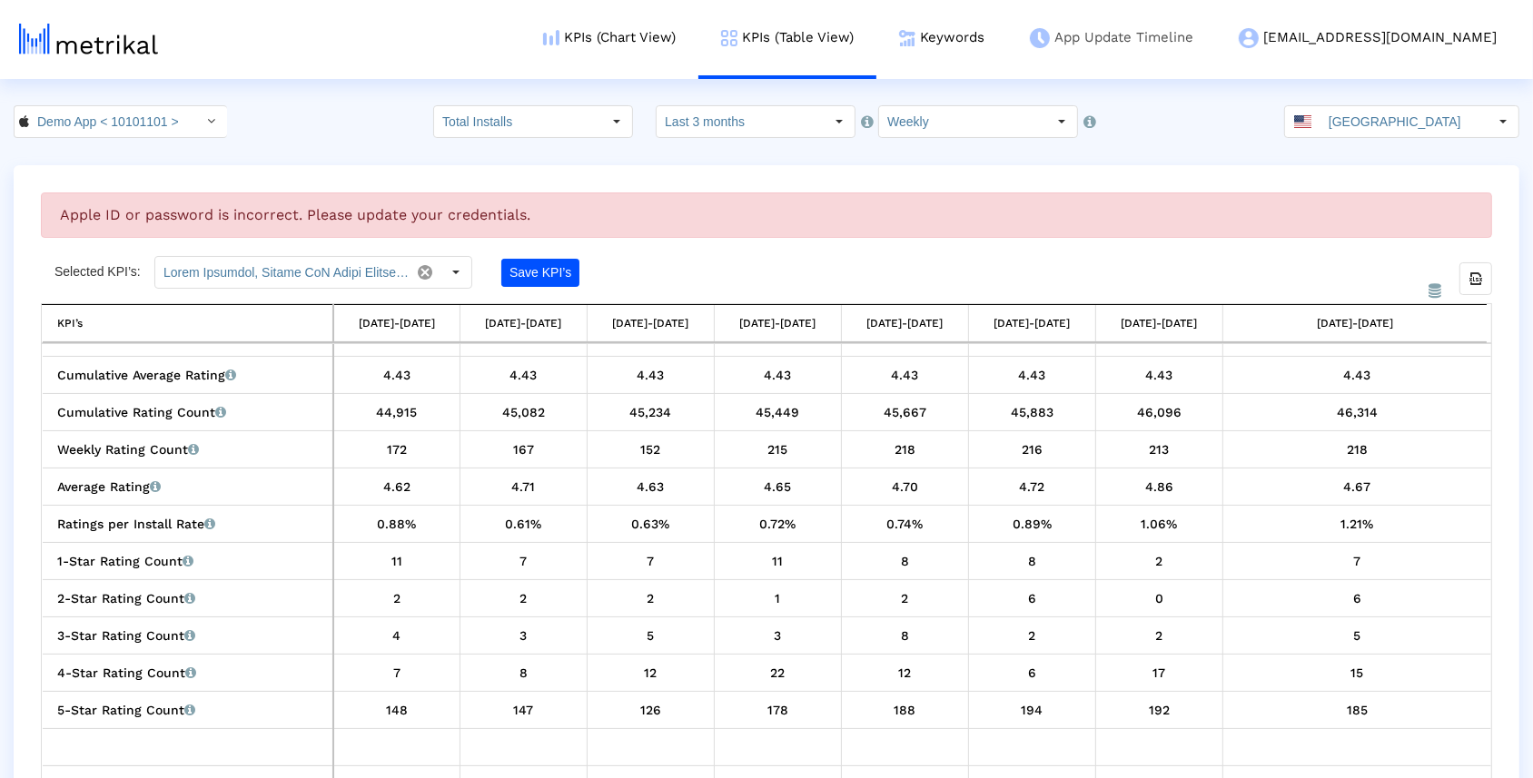  What do you see at coordinates (192, 598) in the screenshot?
I see `div: 2-Star Rating Count` at bounding box center [192, 598].